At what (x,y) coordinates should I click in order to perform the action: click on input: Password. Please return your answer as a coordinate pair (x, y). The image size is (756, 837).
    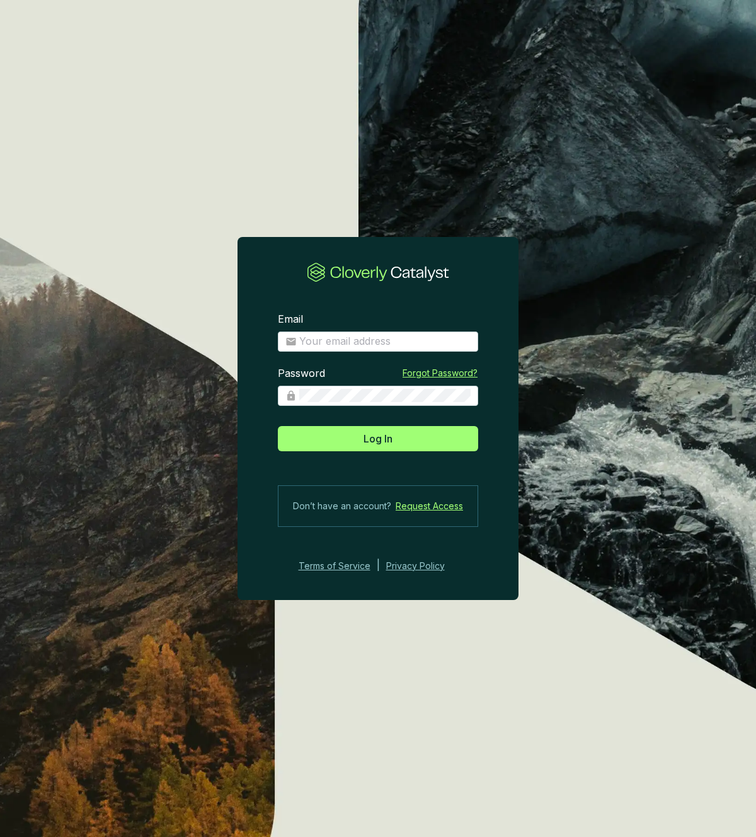
    Looking at the image, I should click on (385, 396).